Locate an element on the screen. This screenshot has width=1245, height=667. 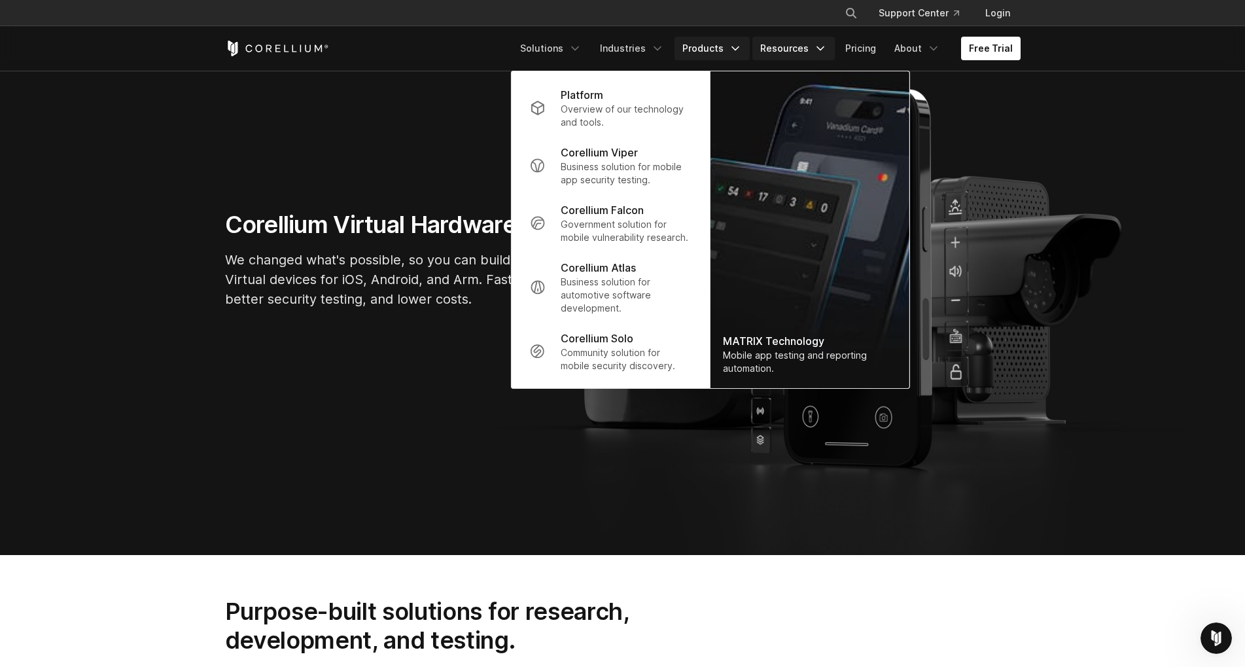
a: Corellium Atlas Business solution for automotive software development. is located at coordinates (610, 287).